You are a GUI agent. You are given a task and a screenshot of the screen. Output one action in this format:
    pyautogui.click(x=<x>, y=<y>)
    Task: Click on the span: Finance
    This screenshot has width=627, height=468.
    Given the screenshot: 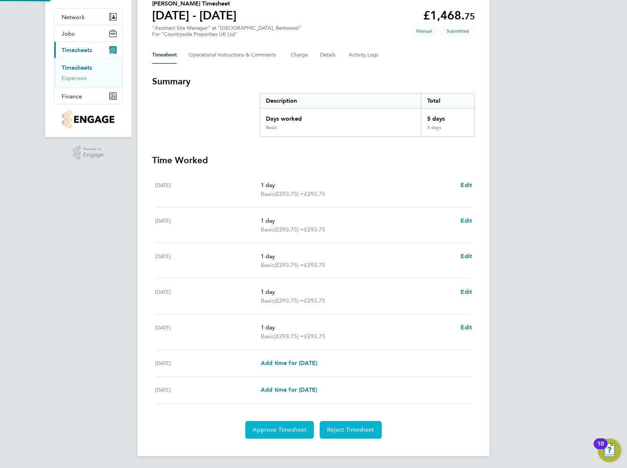 What is the action you would take?
    pyautogui.click(x=72, y=96)
    